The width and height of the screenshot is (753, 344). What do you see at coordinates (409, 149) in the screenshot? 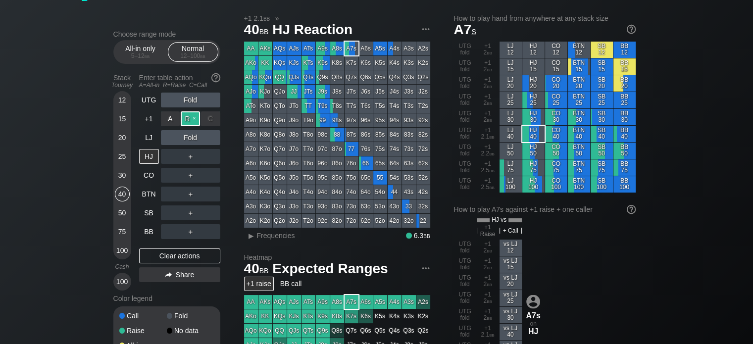
I see `div: 73s` at bounding box center [409, 149].